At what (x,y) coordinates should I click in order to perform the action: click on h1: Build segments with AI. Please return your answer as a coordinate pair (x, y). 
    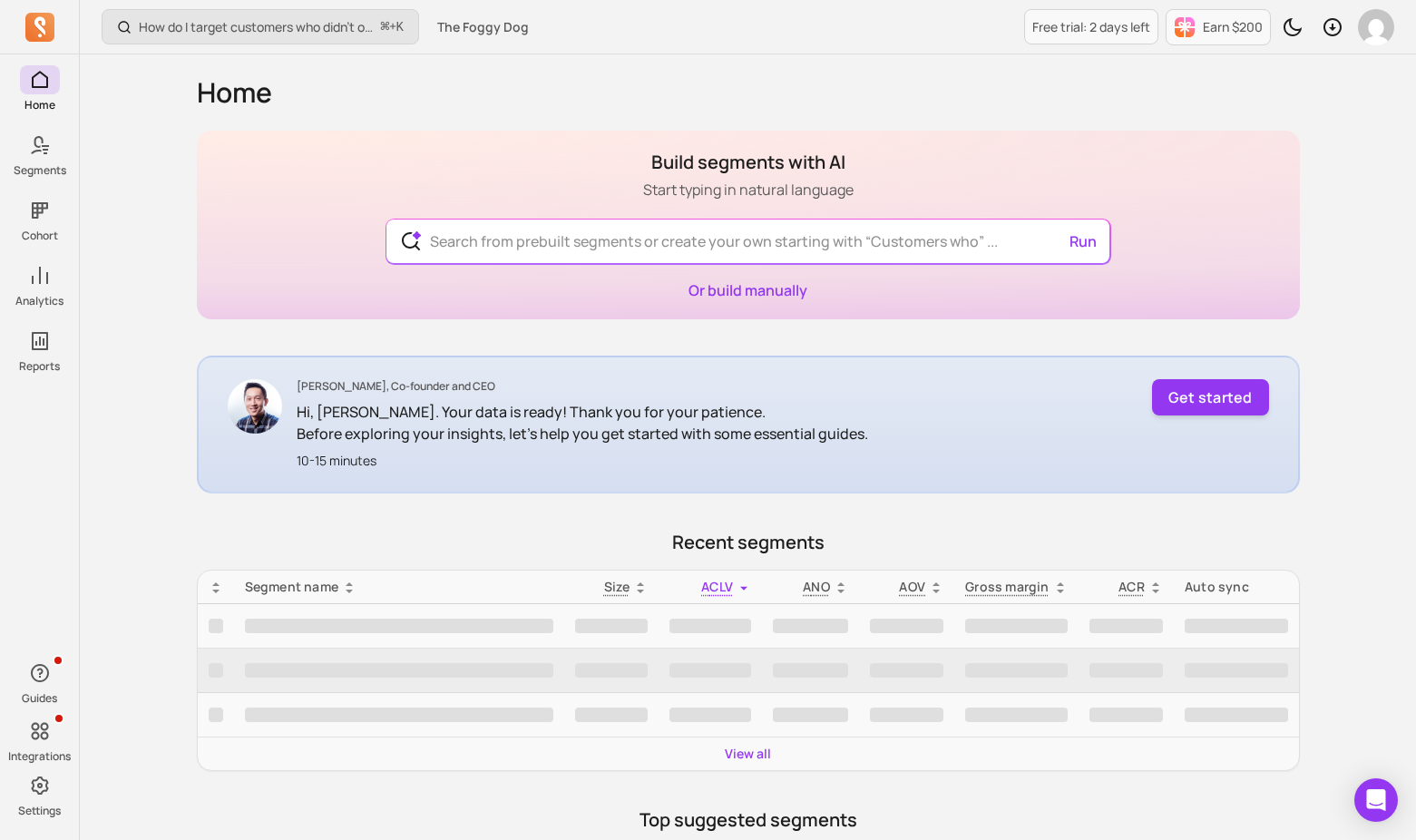
    Looking at the image, I should click on (748, 162).